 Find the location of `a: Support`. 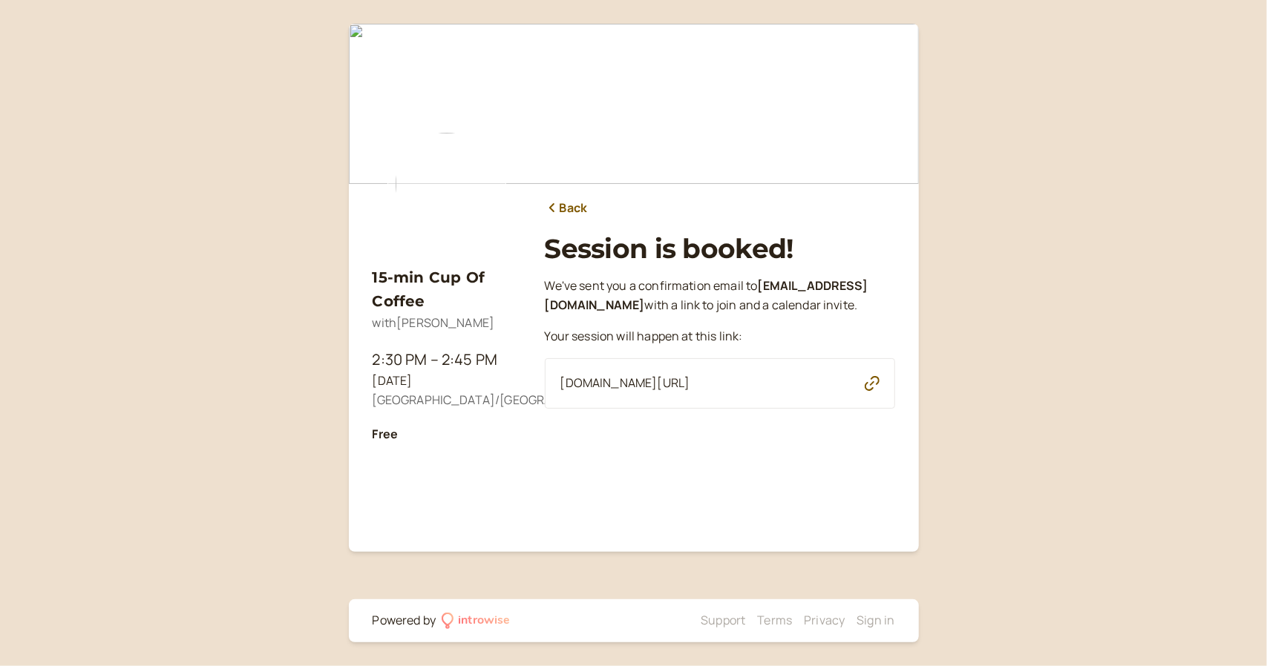

a: Support is located at coordinates (723, 620).